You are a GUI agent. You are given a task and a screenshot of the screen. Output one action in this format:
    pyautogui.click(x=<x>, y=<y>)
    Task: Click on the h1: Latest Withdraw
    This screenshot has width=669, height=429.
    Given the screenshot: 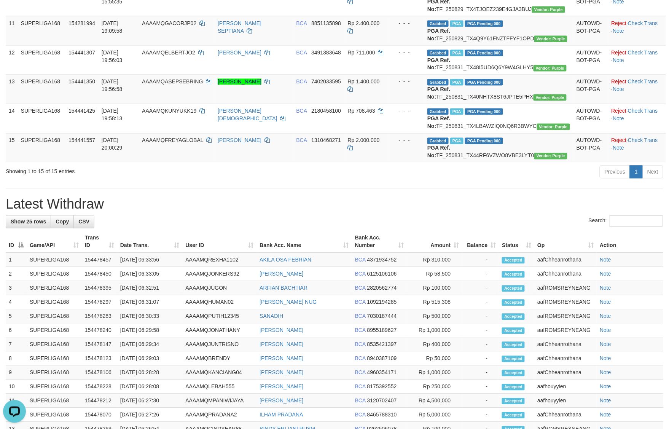 What is the action you would take?
    pyautogui.click(x=334, y=204)
    